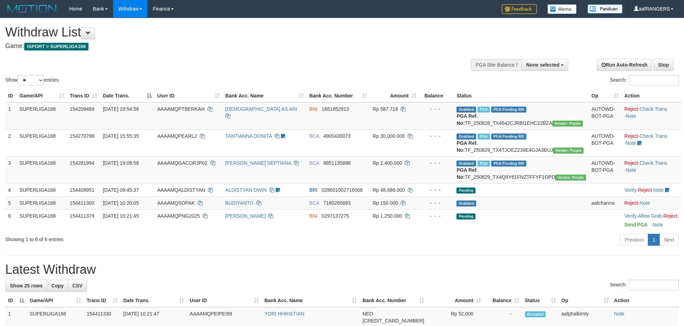 Image resolution: width=684 pixels, height=326 pixels. I want to click on th: Date Trans.: activate to sort column descending, so click(127, 96).